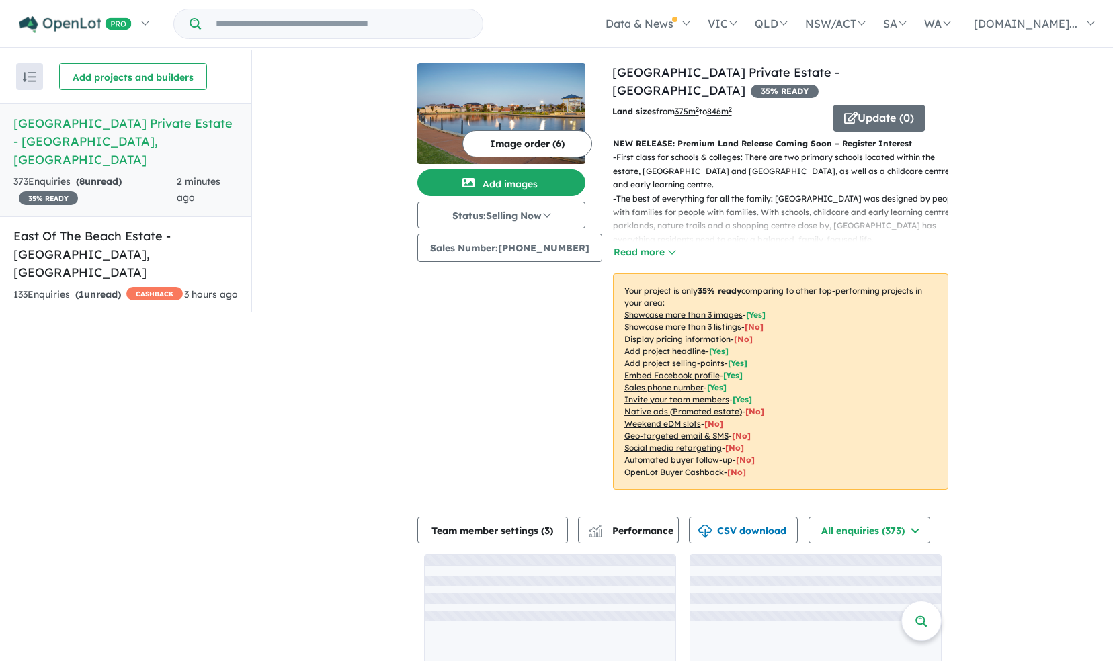 This screenshot has height=661, width=1113. Describe the element at coordinates (674, 363) in the screenshot. I see `u: Add project selling-points` at that location.